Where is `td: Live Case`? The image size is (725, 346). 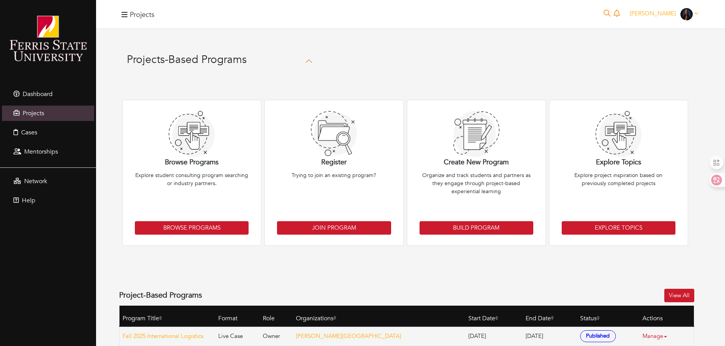 td: Live Case is located at coordinates (238, 336).